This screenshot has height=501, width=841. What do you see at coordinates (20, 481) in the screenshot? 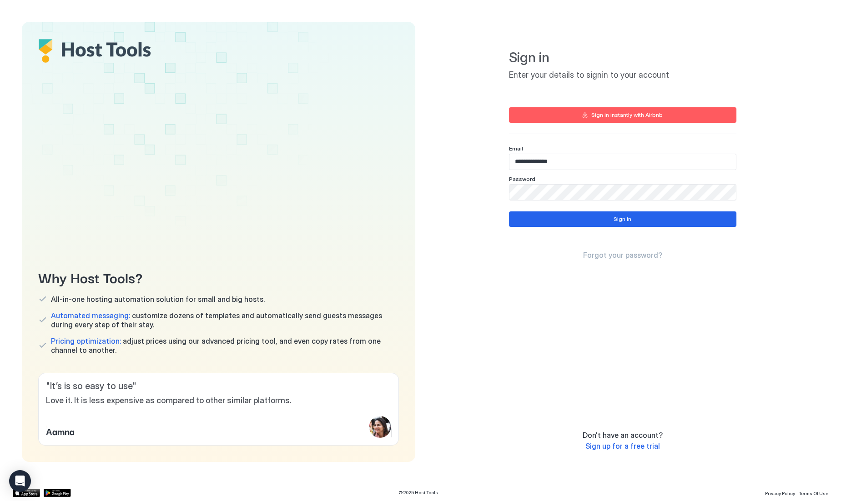
I see `div: Open Intercom Messenger` at bounding box center [20, 481].